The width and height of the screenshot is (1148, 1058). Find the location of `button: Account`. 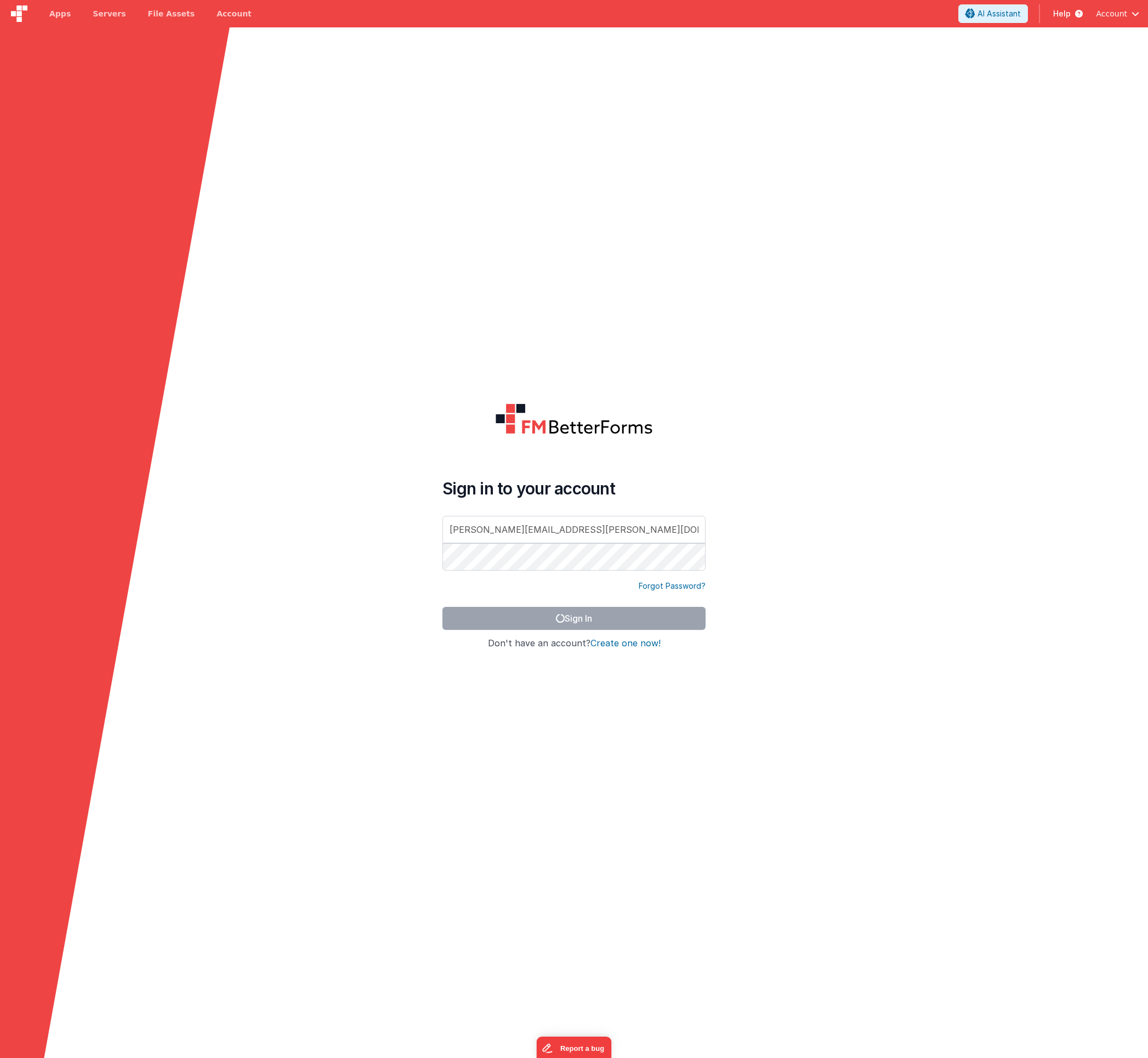

button: Account is located at coordinates (1117, 13).